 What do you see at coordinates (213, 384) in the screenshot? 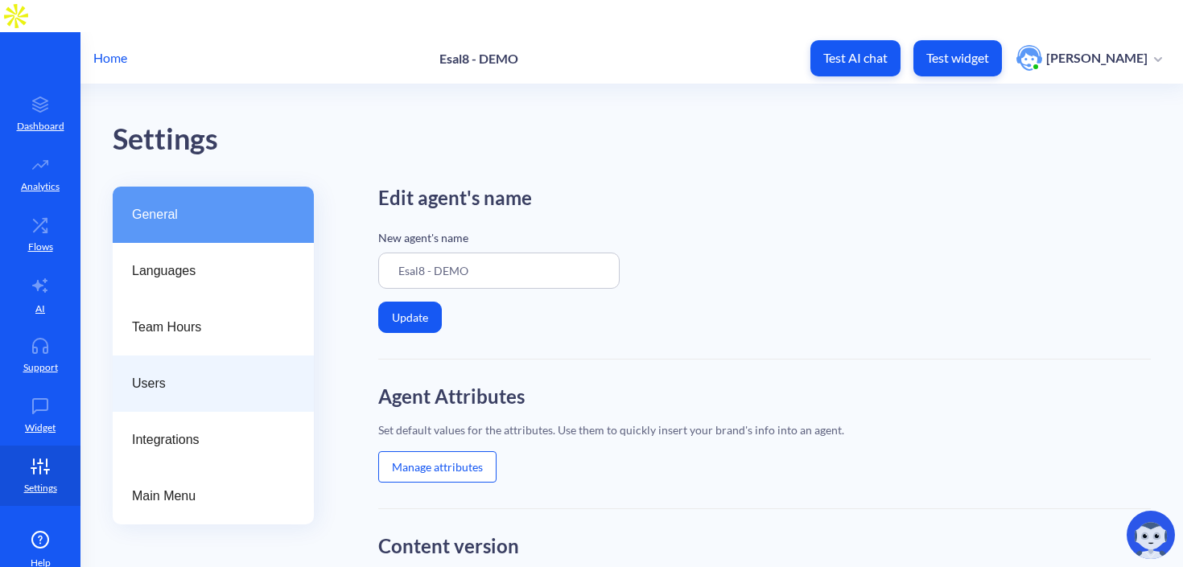
I see `a: Users` at bounding box center [213, 384].